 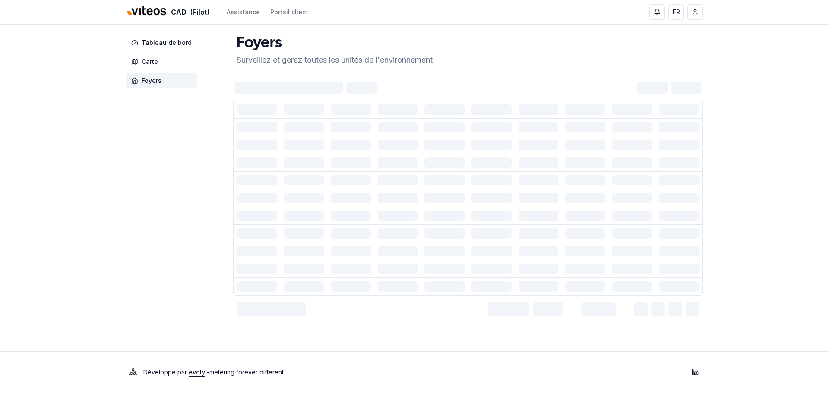 What do you see at coordinates (243, 12) in the screenshot?
I see `a: Assistance` at bounding box center [243, 12].